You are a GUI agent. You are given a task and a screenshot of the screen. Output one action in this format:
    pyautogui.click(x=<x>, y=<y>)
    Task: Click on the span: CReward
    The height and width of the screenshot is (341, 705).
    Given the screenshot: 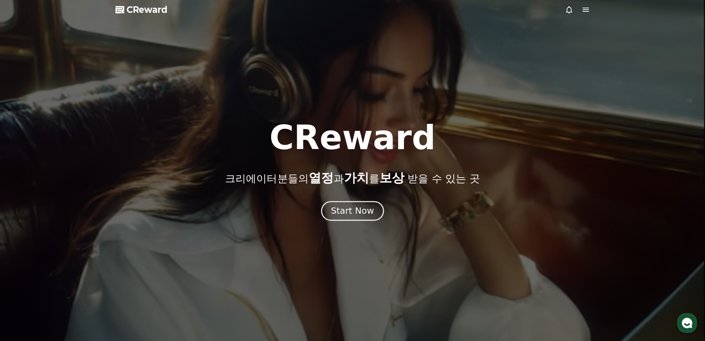 What is the action you would take?
    pyautogui.click(x=147, y=10)
    